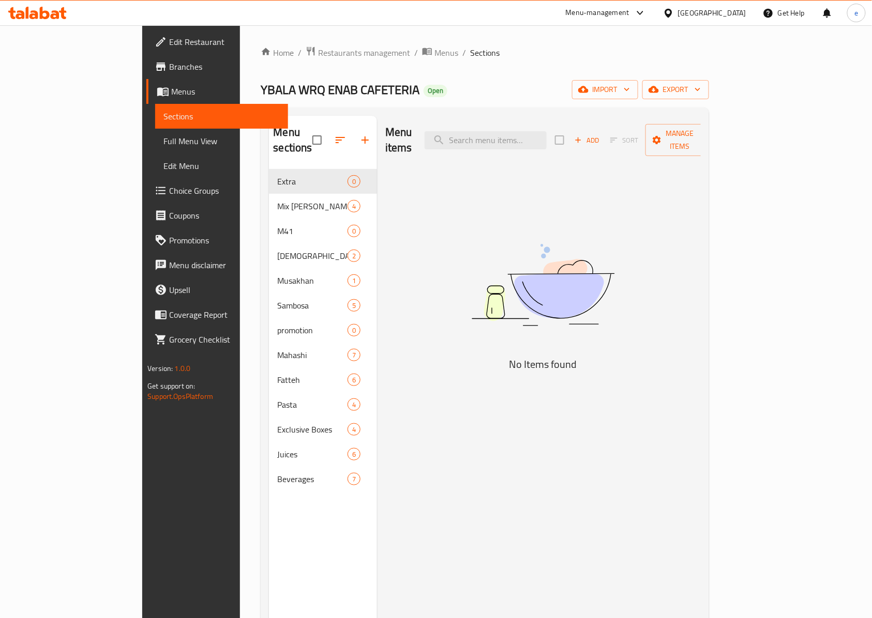 This screenshot has width=872, height=618. Describe the element at coordinates (312, 405) in the screenshot. I see `div: Pasta` at that location.